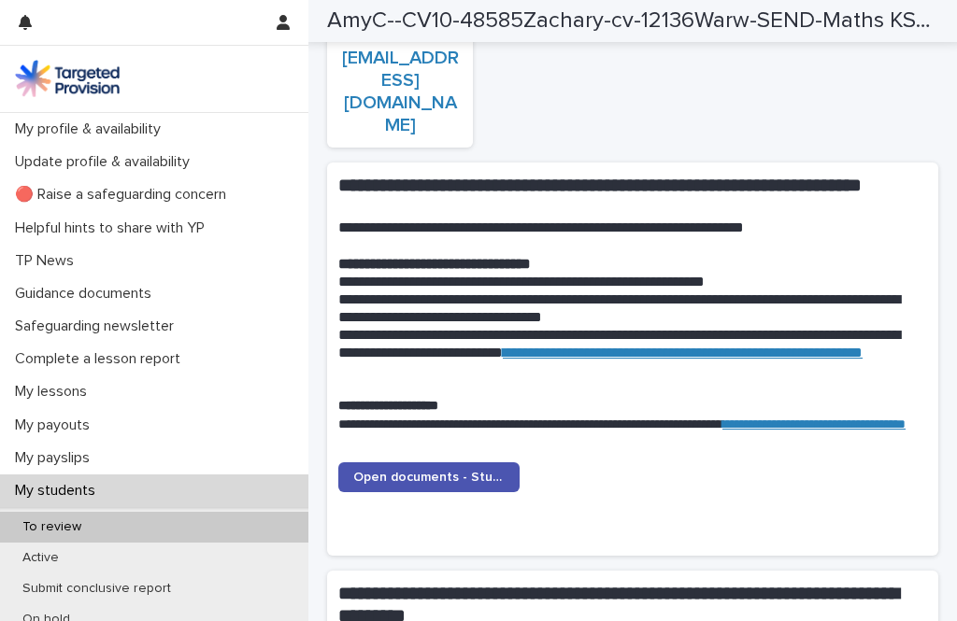 Image resolution: width=957 pixels, height=621 pixels. Describe the element at coordinates (67, 78) in the screenshot. I see `img: M5nRWzHhSzIhMunXDL62` at that location.